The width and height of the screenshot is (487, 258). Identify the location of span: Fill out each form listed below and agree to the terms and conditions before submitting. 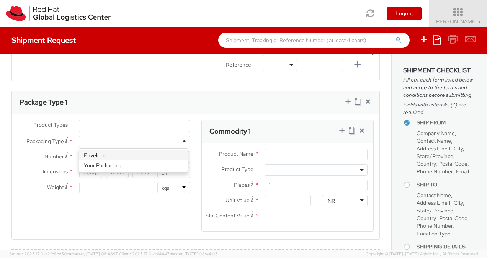
(439, 87).